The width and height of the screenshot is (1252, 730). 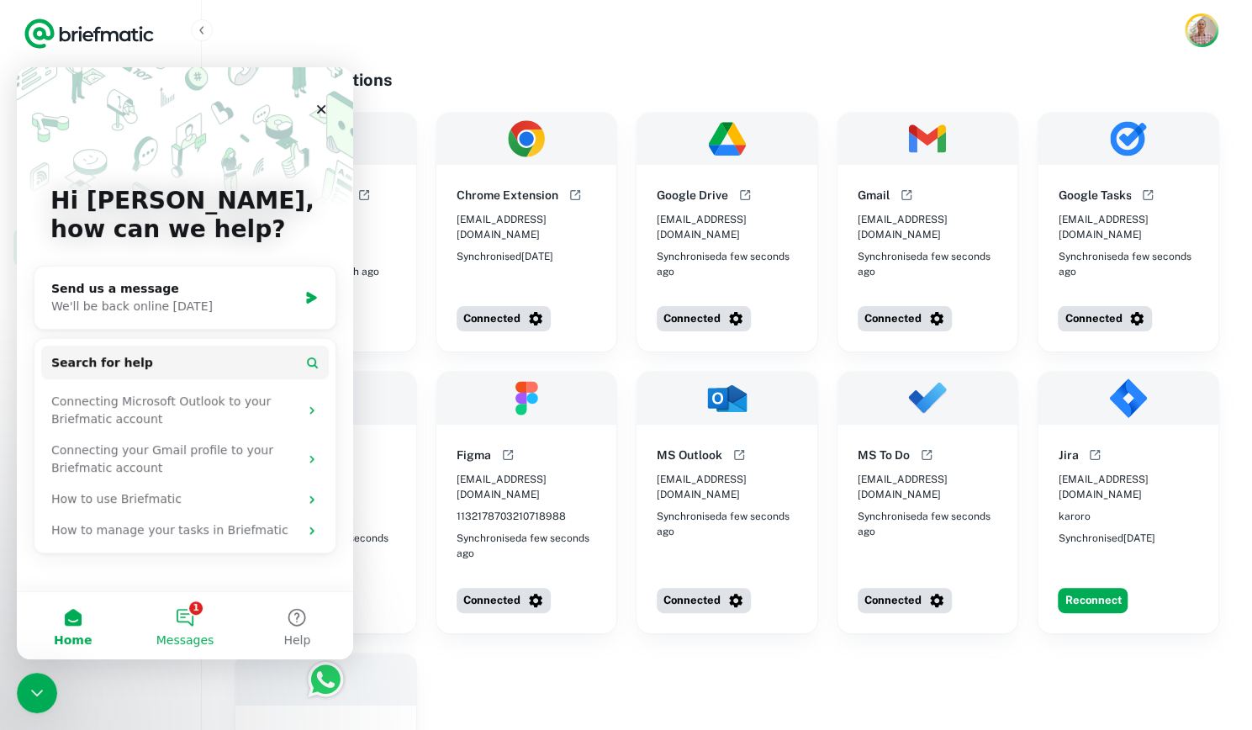 I want to click on img: Google Drive, so click(x=726, y=139).